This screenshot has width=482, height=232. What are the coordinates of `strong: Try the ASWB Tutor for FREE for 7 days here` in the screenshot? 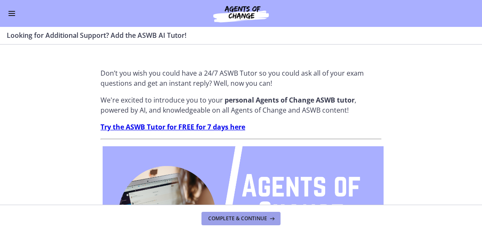 It's located at (173, 127).